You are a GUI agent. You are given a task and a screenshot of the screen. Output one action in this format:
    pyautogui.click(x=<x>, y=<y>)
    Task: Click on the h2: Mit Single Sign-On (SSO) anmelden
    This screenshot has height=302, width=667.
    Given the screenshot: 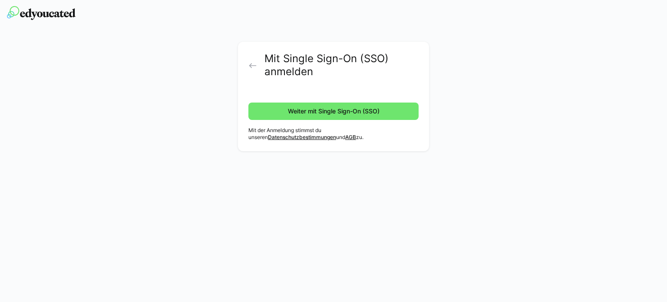 What is the action you would take?
    pyautogui.click(x=341, y=65)
    